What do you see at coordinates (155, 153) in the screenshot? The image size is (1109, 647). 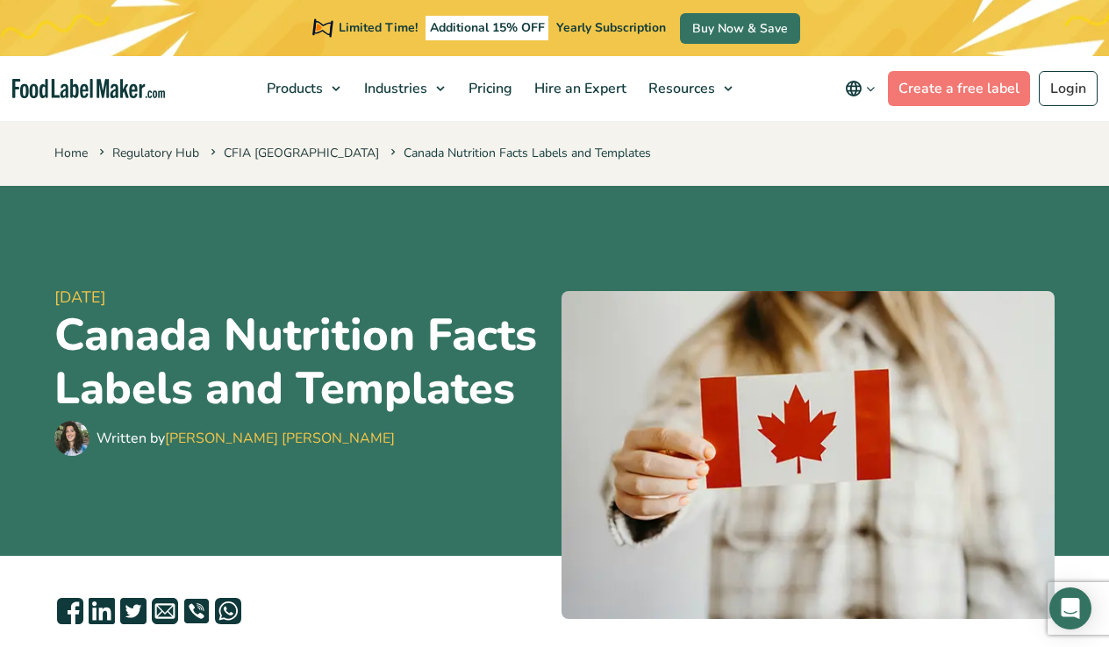 I see `a: Regulatory Hub` at bounding box center [155, 153].